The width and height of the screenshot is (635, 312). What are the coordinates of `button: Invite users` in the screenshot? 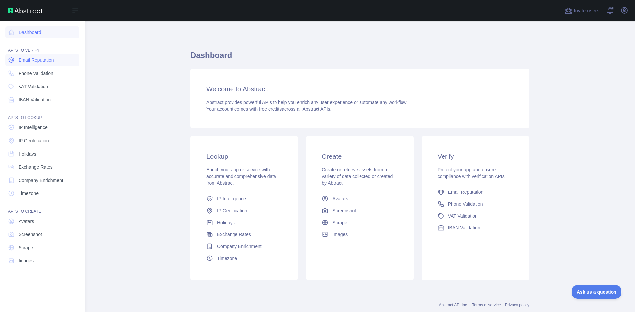 It's located at (582, 11).